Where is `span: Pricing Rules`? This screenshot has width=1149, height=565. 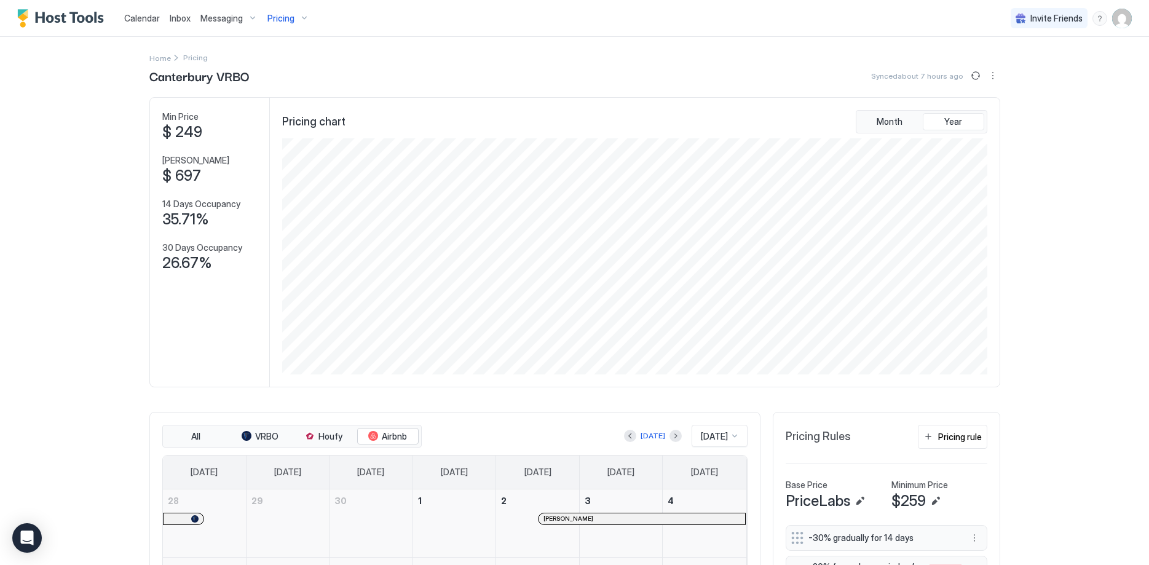
span: Pricing Rules is located at coordinates (819, 437).